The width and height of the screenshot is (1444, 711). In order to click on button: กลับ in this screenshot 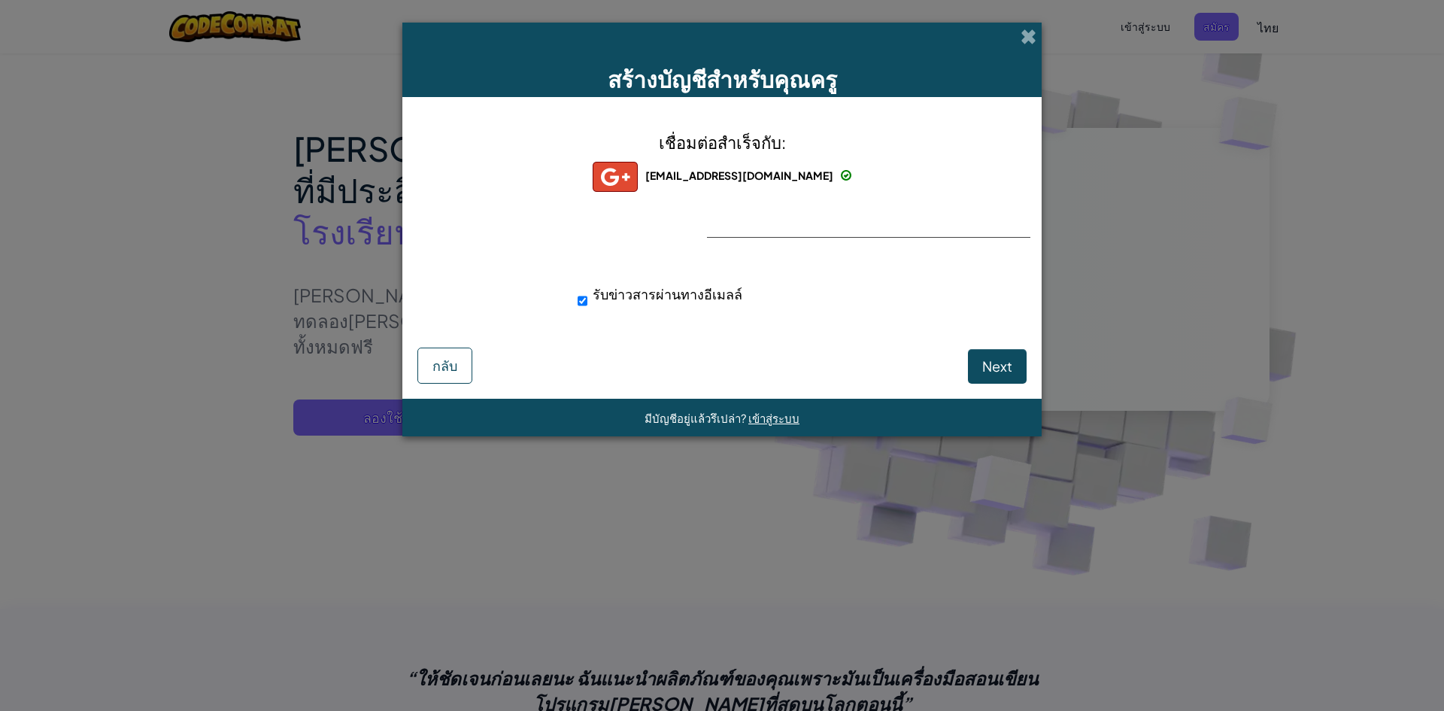, I will do `click(444, 365)`.